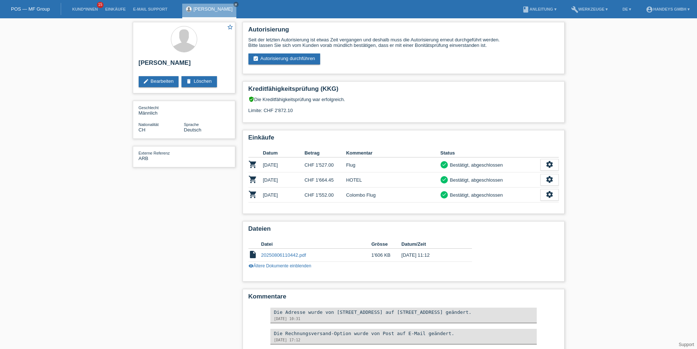 The height and width of the screenshot is (349, 697). I want to click on h2: Dateien, so click(404, 231).